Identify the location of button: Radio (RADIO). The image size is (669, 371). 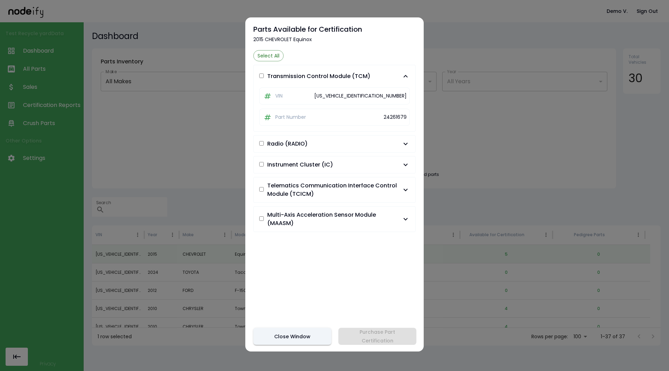
(334, 144).